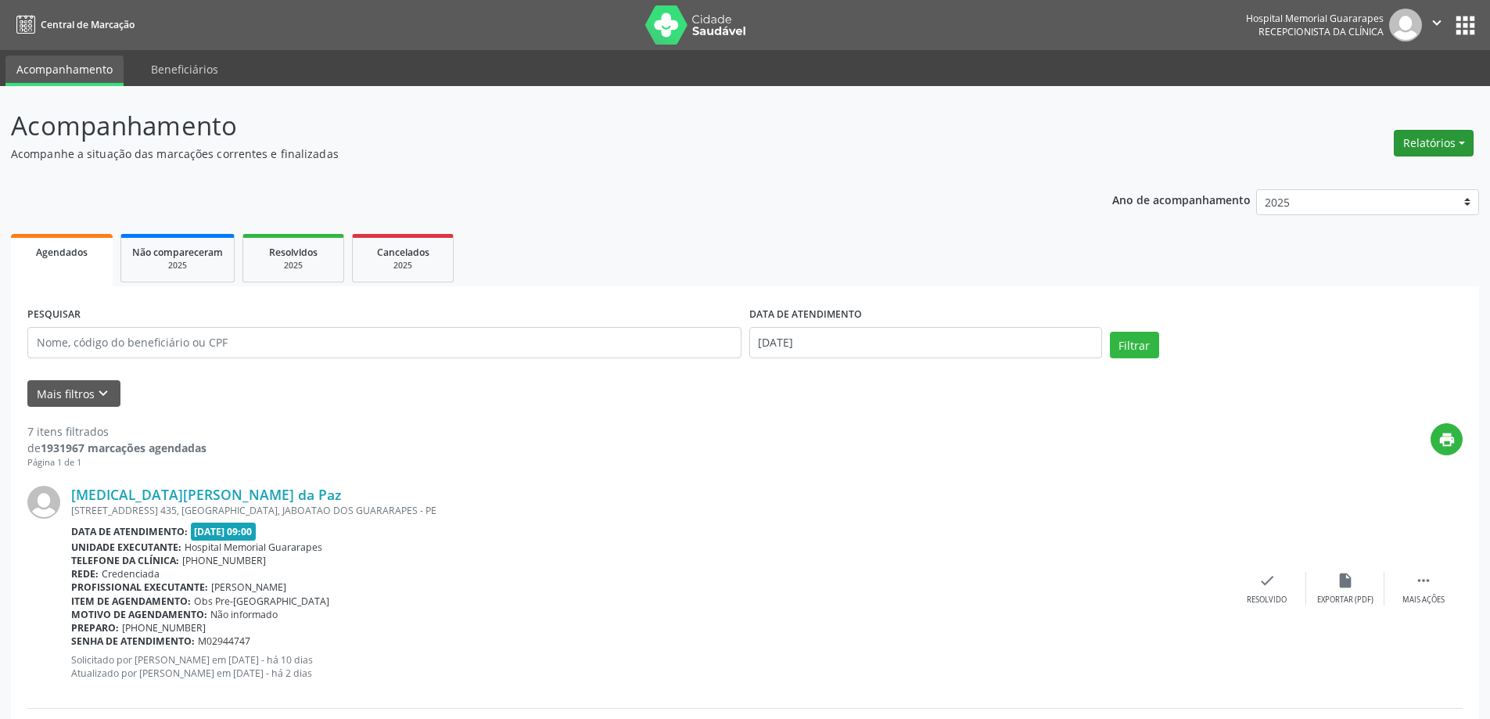 Image resolution: width=1490 pixels, height=719 pixels. I want to click on b: Rede:, so click(84, 573).